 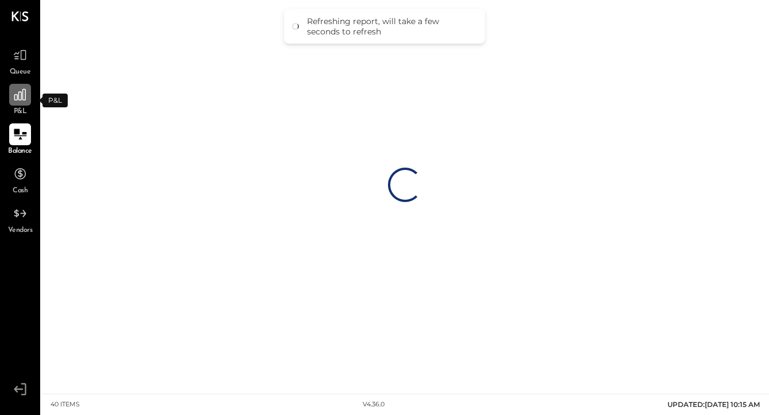 I want to click on div: Refreshing report, will take a few seconds to refresh, so click(x=390, y=26).